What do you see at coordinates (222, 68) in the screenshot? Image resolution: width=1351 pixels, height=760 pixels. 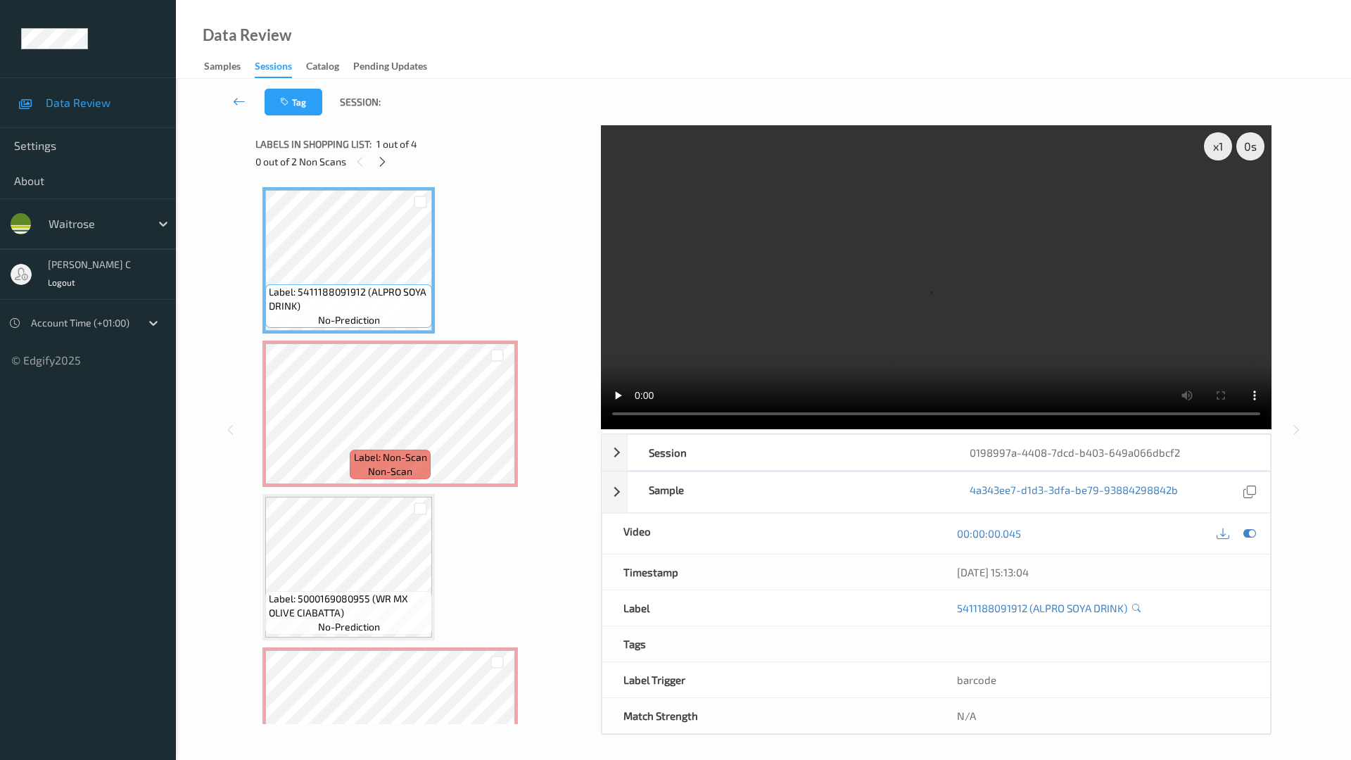 I see `div: Samples` at bounding box center [222, 68].